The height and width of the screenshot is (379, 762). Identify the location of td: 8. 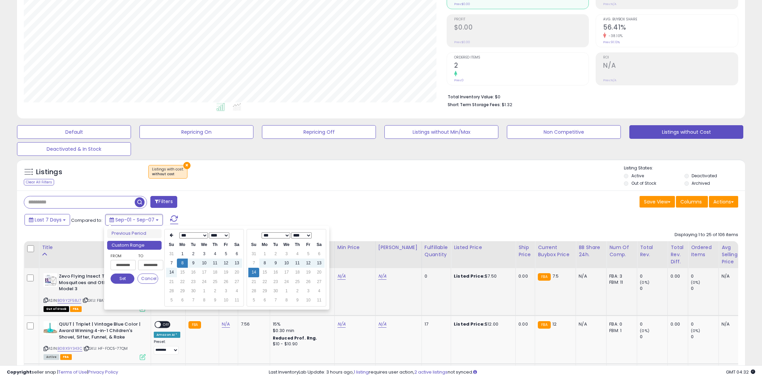
(286, 300).